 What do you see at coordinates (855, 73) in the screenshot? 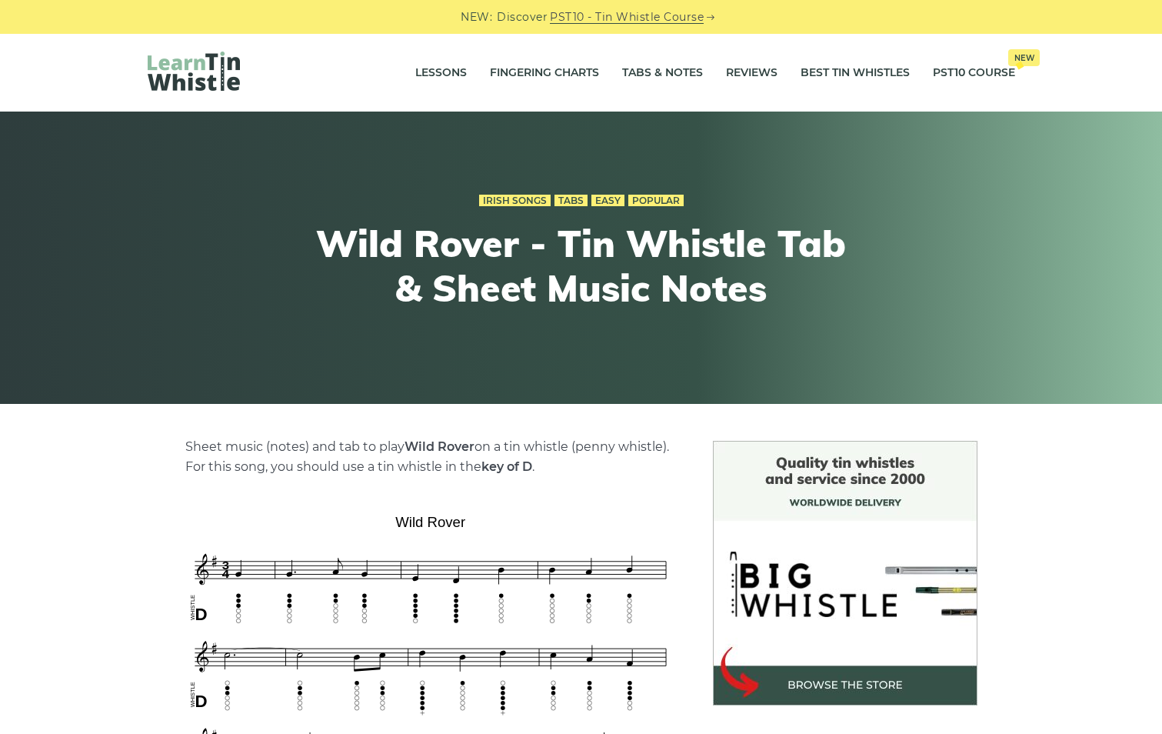
I see `a: Best Tin Whistles` at bounding box center [855, 73].